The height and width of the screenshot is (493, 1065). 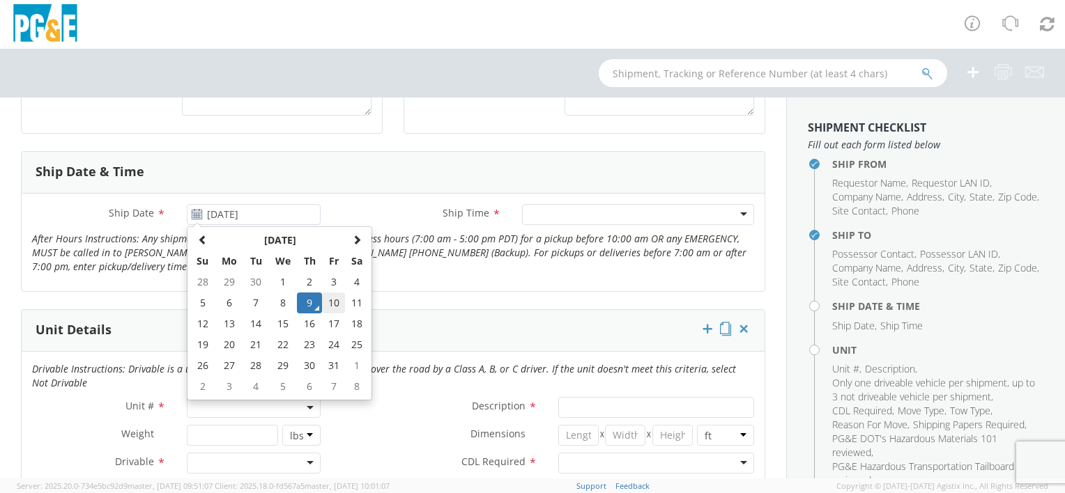 What do you see at coordinates (938, 235) in the screenshot?
I see `h4: Ship To` at bounding box center [938, 235].